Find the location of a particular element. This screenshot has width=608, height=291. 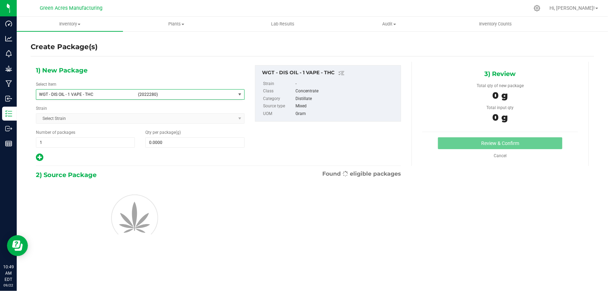

p: 09/22 is located at coordinates (8, 285).